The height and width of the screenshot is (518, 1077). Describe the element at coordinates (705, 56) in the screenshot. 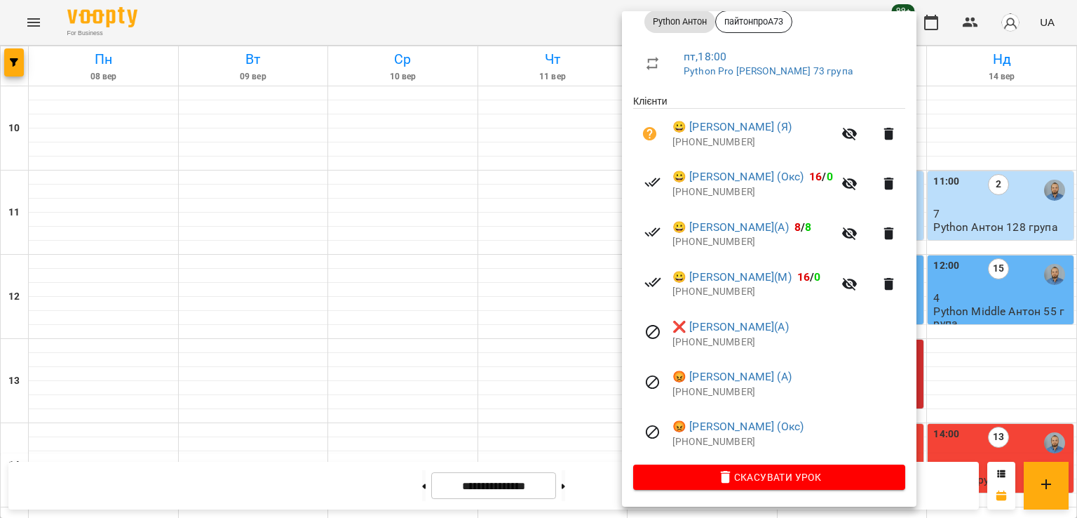

I see `a: пт , 18:00` at that location.